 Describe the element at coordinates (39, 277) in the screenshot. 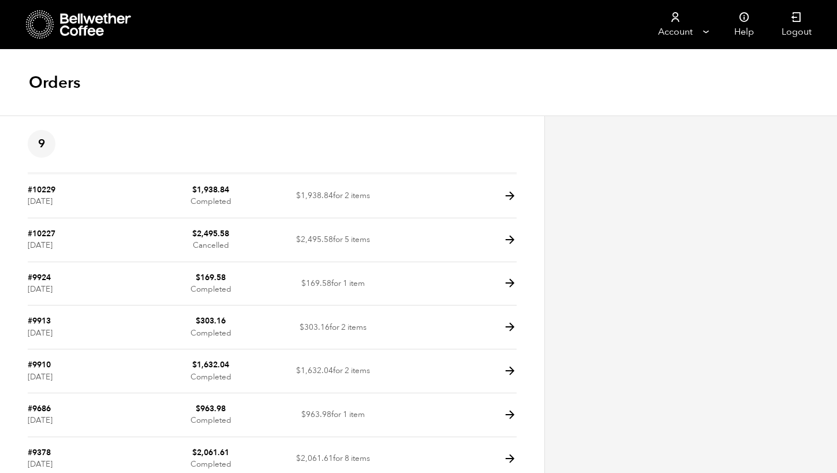

I see `a: #9924` at that location.